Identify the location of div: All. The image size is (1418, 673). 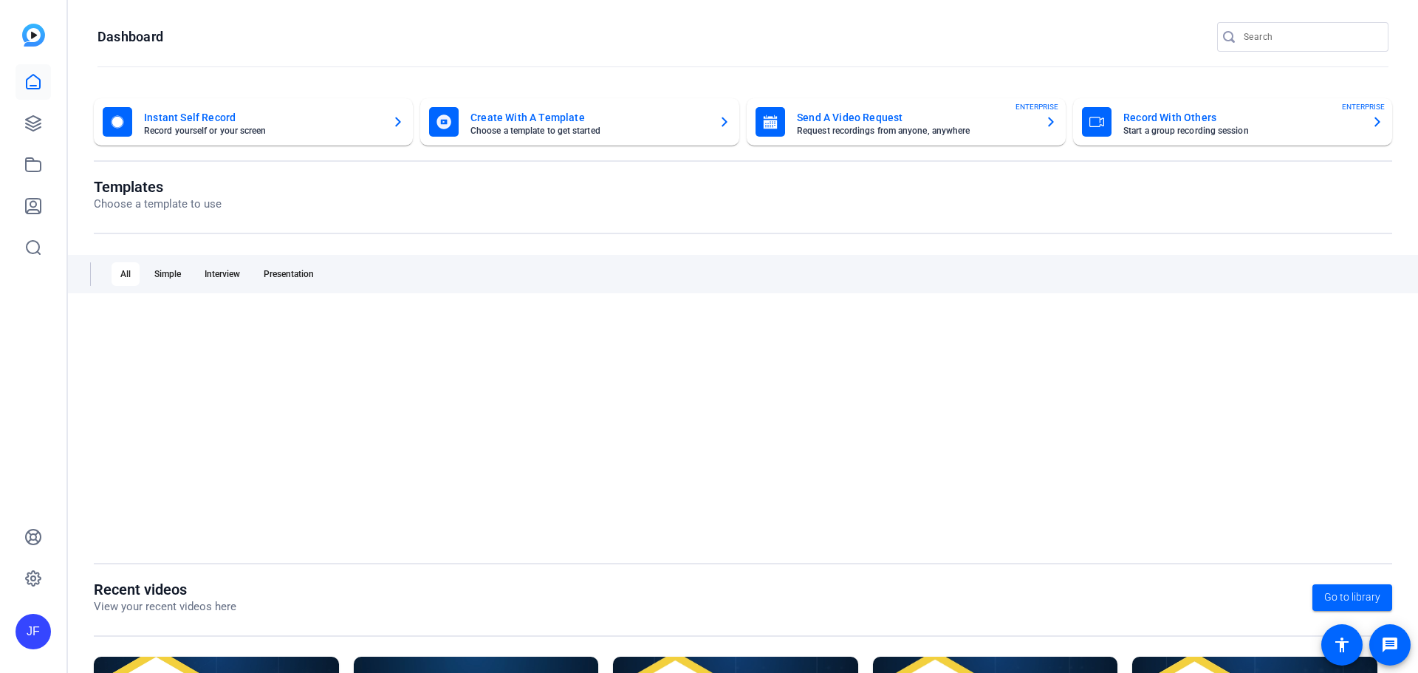
(126, 274).